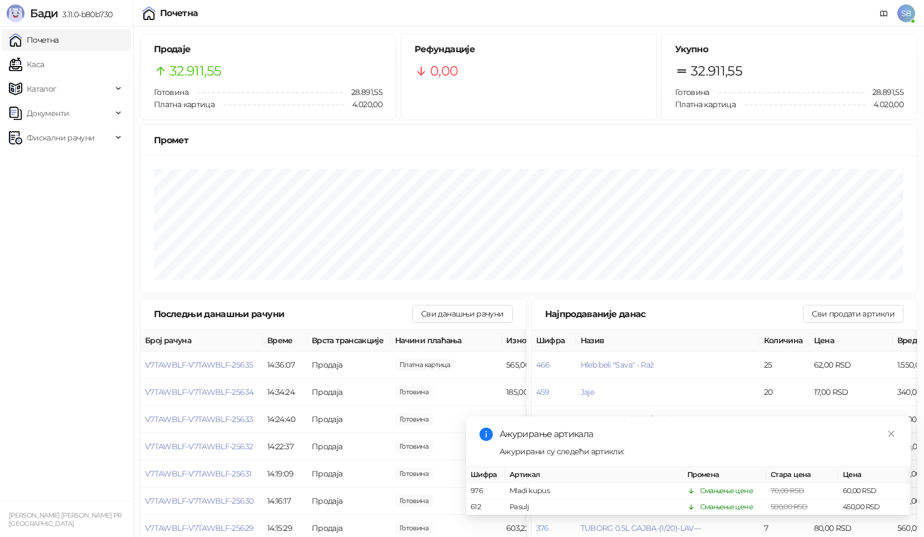 The image size is (924, 537). What do you see at coordinates (285, 341) in the screenshot?
I see `th: Време` at bounding box center [285, 341].